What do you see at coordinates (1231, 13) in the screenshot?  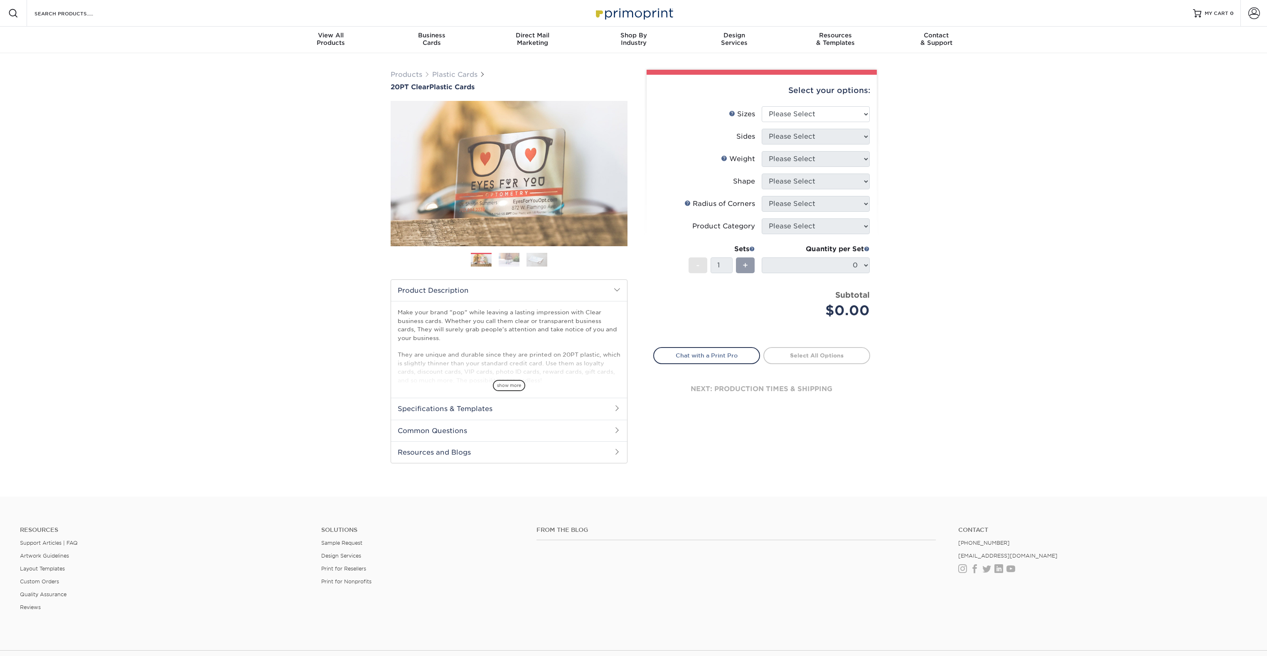 I see `span: 0` at bounding box center [1231, 13].